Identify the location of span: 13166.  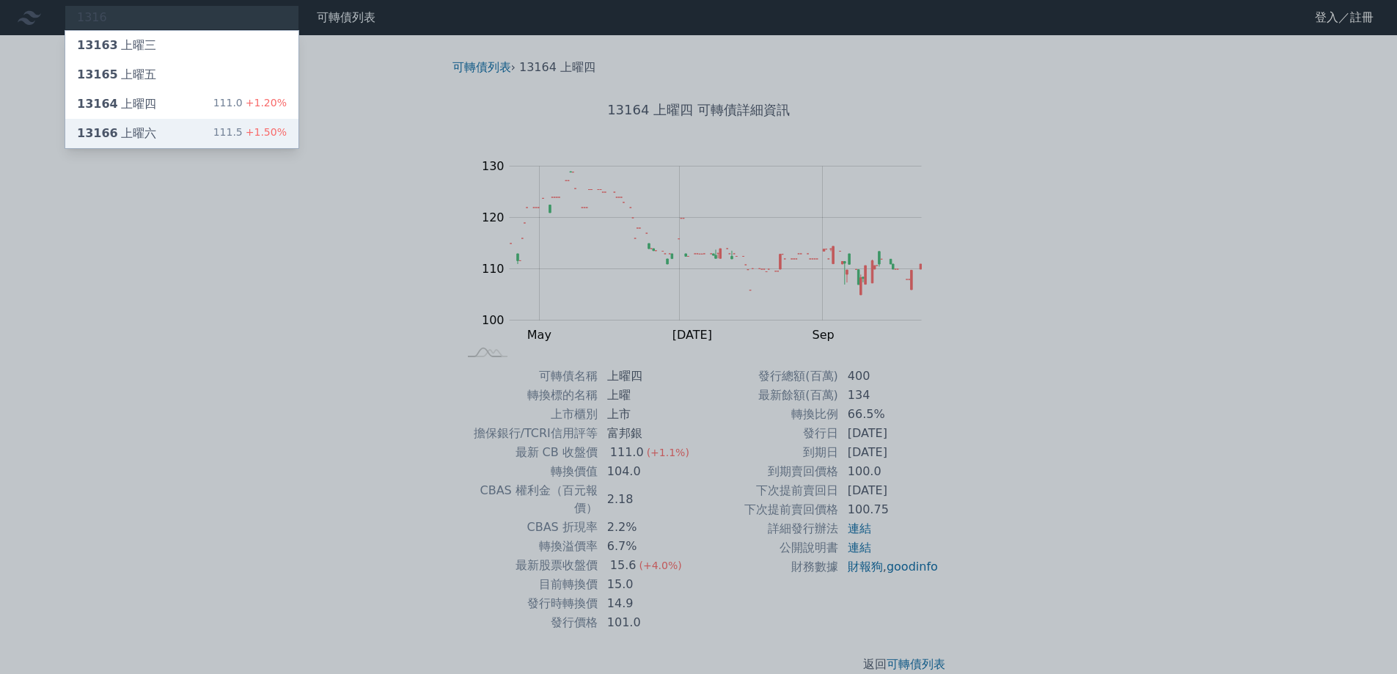
(98, 133).